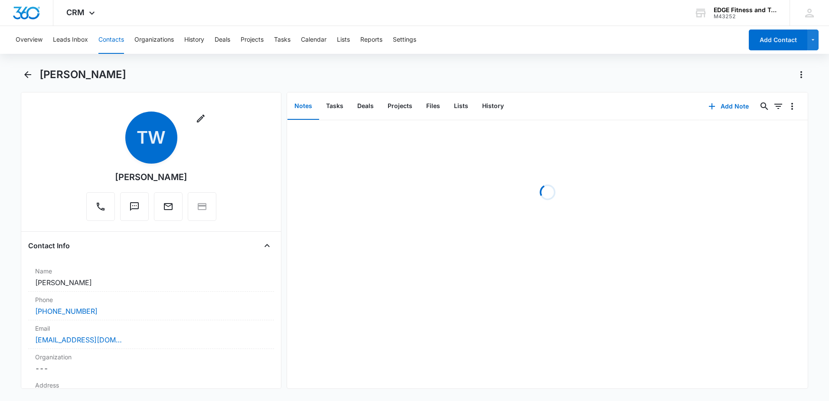 The height and width of the screenshot is (401, 829). I want to click on span: CRM, so click(75, 12).